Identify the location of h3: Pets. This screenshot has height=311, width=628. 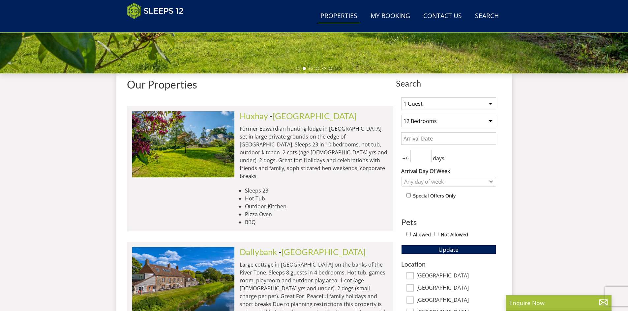
(448, 222).